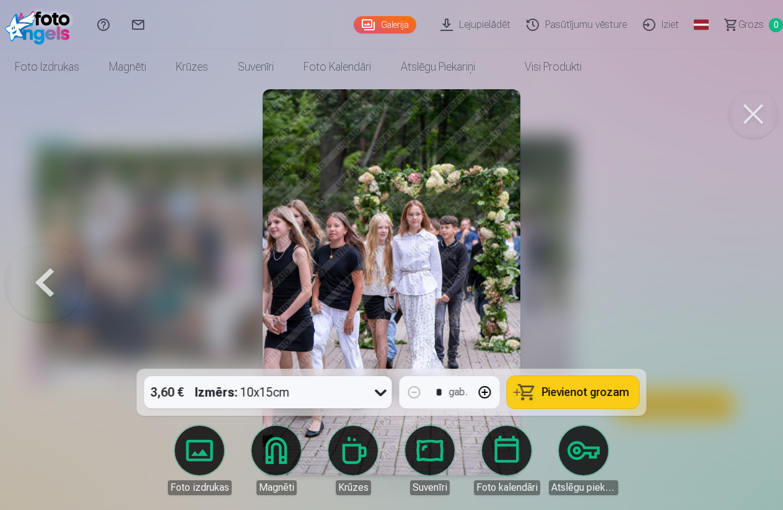 The width and height of the screenshot is (783, 510). Describe the element at coordinates (385, 25) in the screenshot. I see `a: Galerija` at that location.